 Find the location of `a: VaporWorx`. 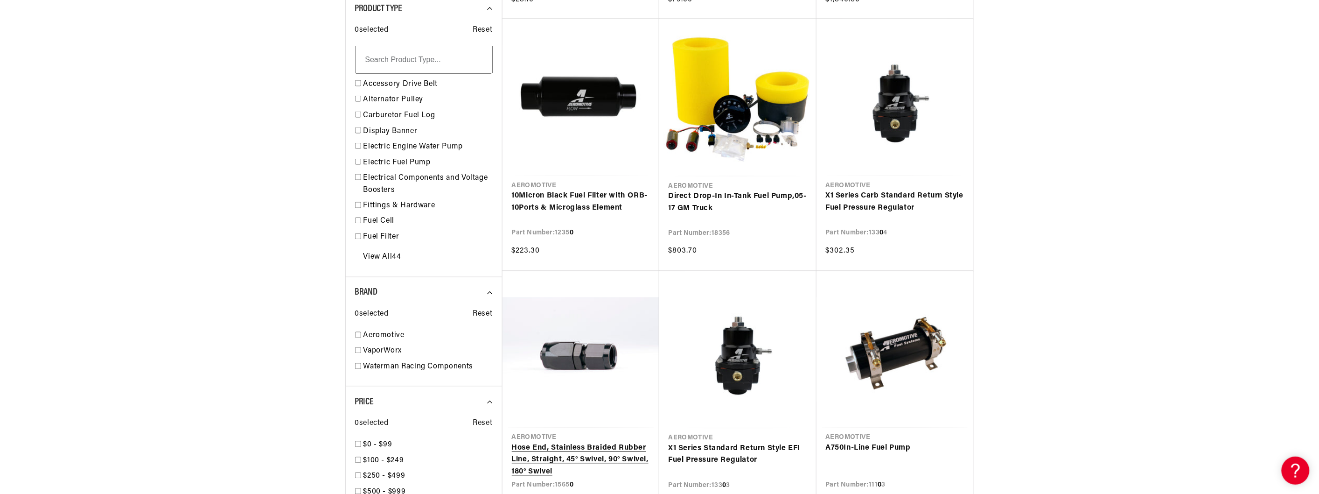

a: VaporWorx is located at coordinates (428, 351).